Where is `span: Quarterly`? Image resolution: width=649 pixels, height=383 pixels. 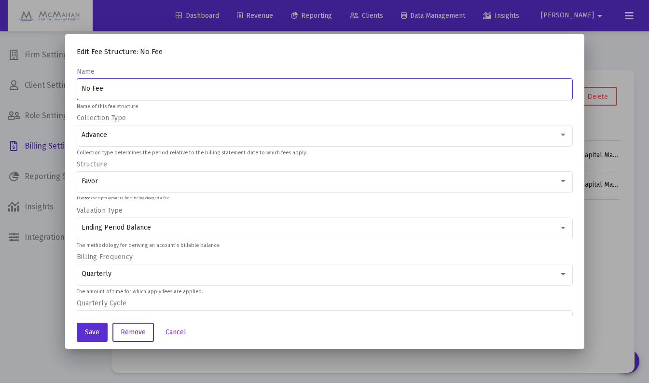 span: Quarterly is located at coordinates (97, 274).